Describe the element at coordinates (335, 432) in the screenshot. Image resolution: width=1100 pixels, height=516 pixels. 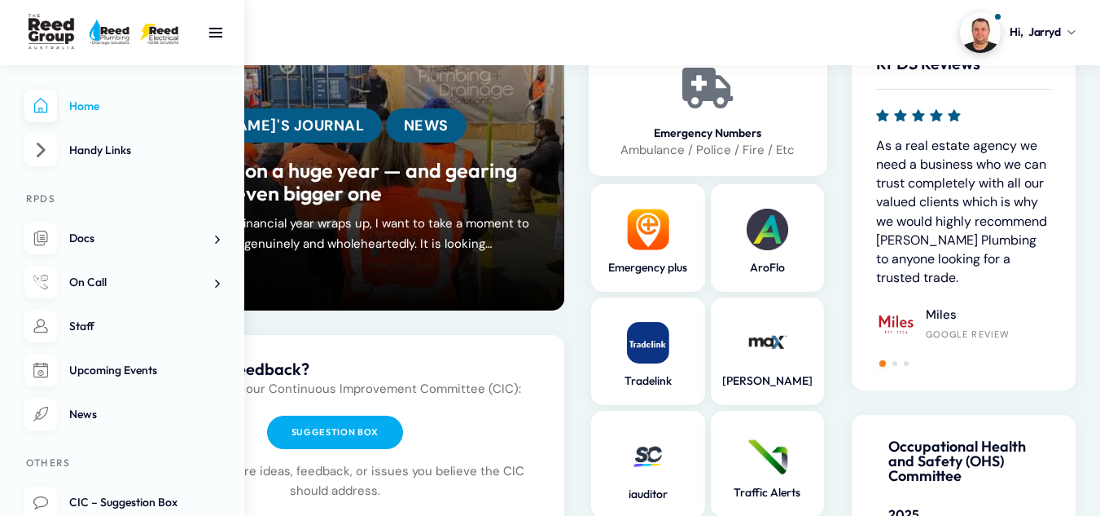
I see `a: Suggestion box` at that location.